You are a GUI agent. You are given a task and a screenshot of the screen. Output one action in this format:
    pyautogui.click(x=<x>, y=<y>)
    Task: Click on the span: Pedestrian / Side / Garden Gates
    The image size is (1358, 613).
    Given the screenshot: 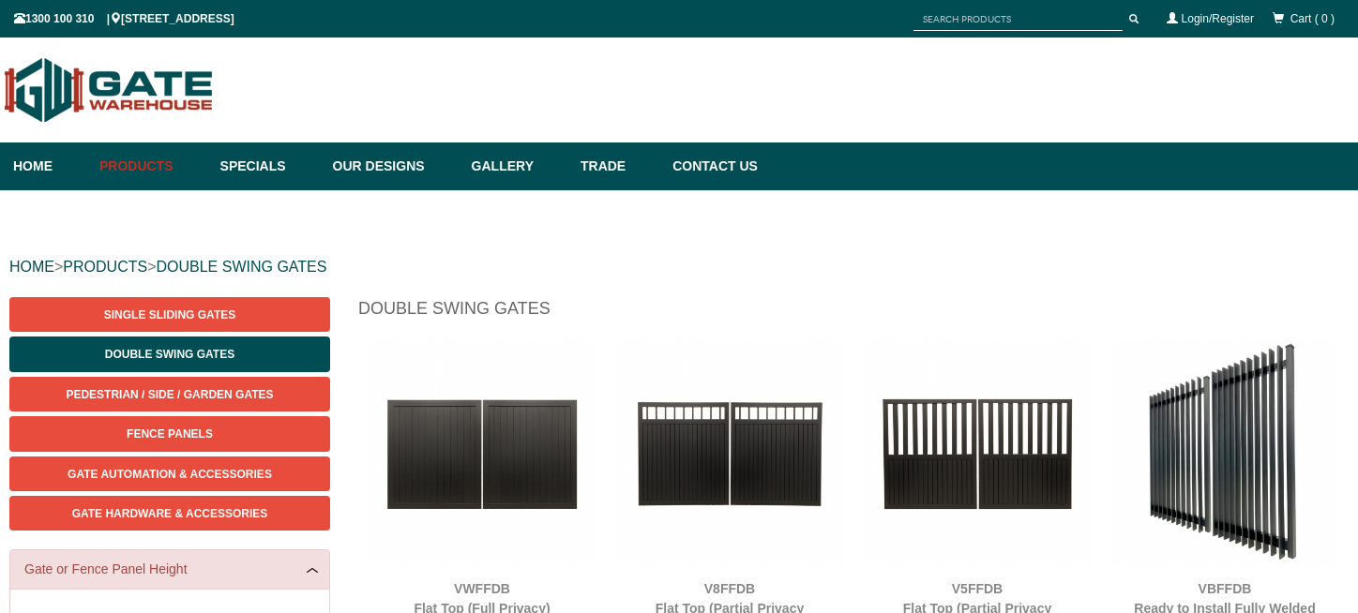 What is the action you would take?
    pyautogui.click(x=169, y=395)
    